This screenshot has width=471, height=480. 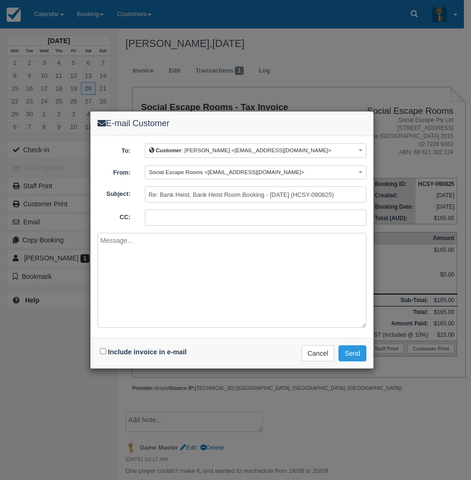 What do you see at coordinates (114, 216) in the screenshot?
I see `label: CC:` at bounding box center [114, 216].